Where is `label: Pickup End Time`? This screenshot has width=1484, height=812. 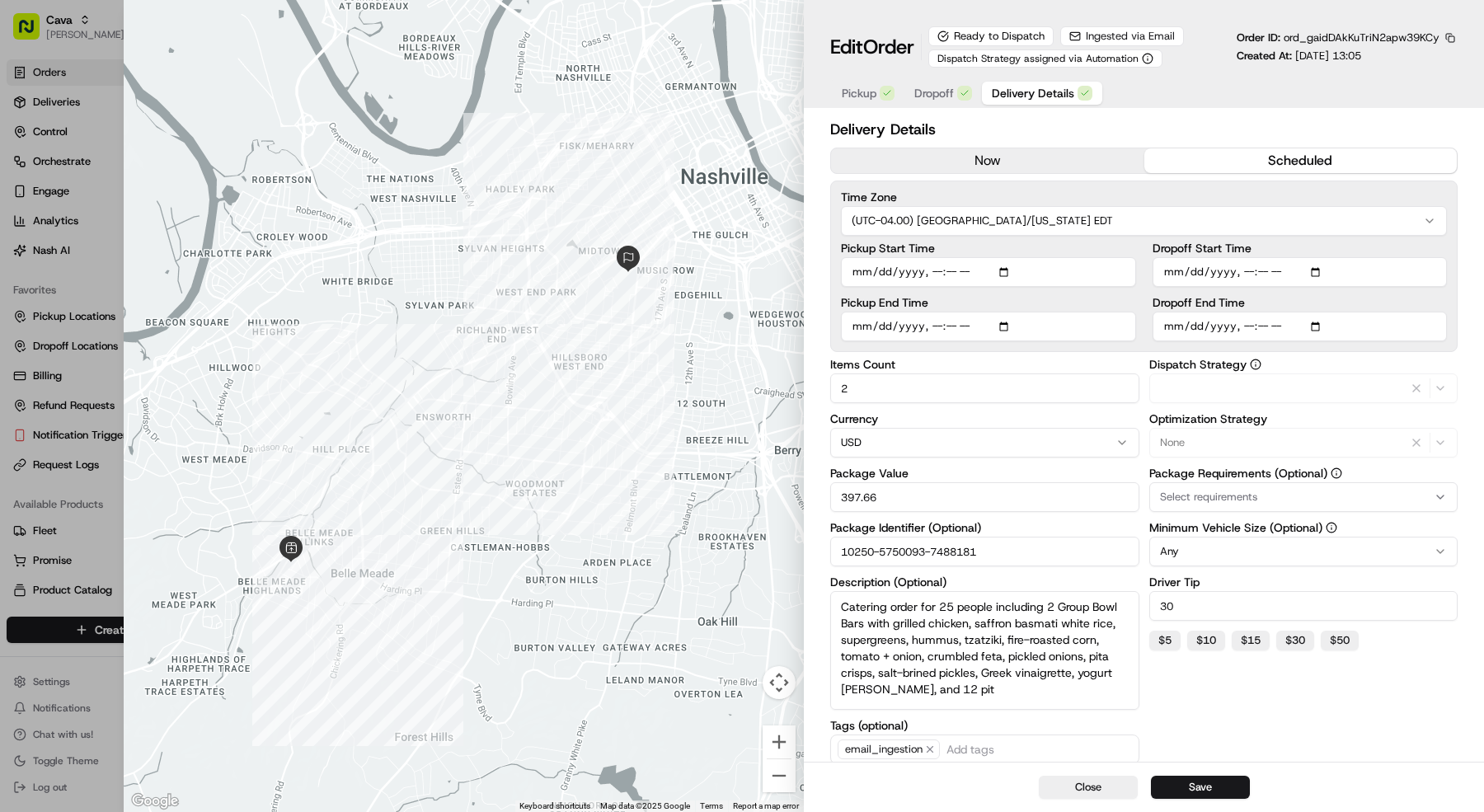
label: Pickup End Time is located at coordinates (989, 303).